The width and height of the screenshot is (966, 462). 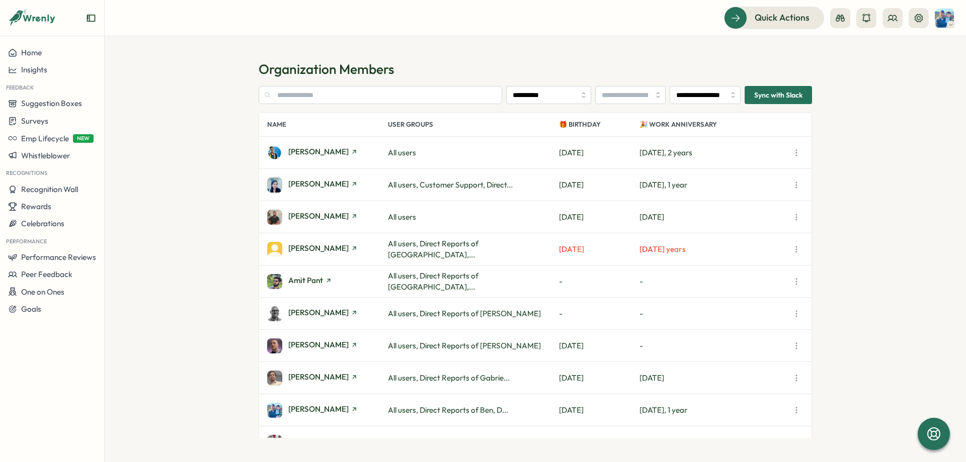 I want to click on span: Emp Lifecycle, so click(x=45, y=138).